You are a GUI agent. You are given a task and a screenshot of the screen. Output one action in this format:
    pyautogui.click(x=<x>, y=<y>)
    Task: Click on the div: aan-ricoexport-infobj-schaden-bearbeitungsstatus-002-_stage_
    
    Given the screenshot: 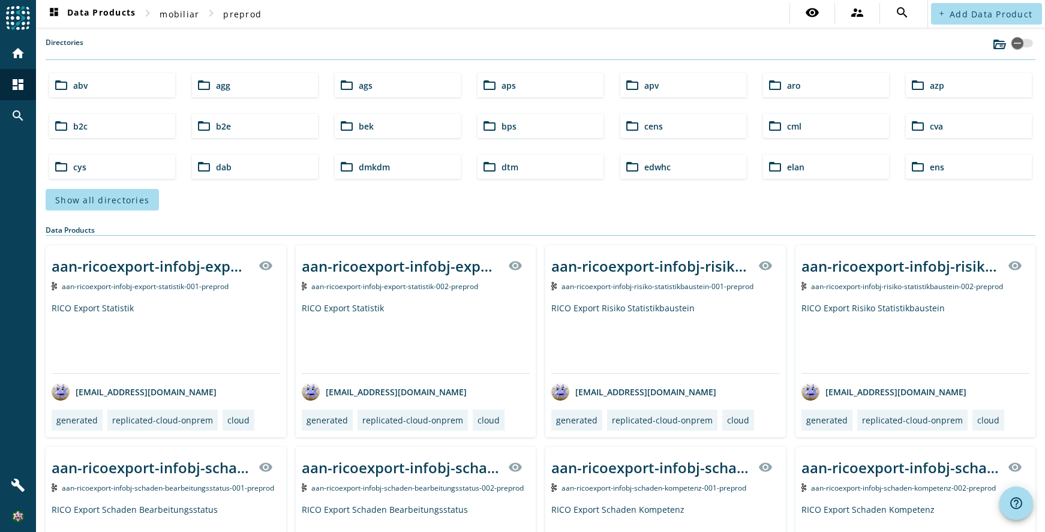 What is the action you would take?
    pyautogui.click(x=401, y=467)
    